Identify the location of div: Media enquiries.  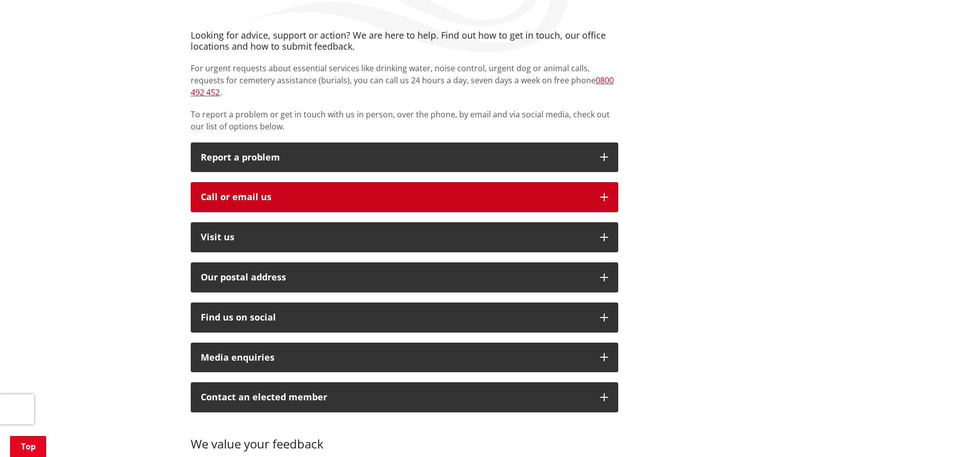
(395, 358).